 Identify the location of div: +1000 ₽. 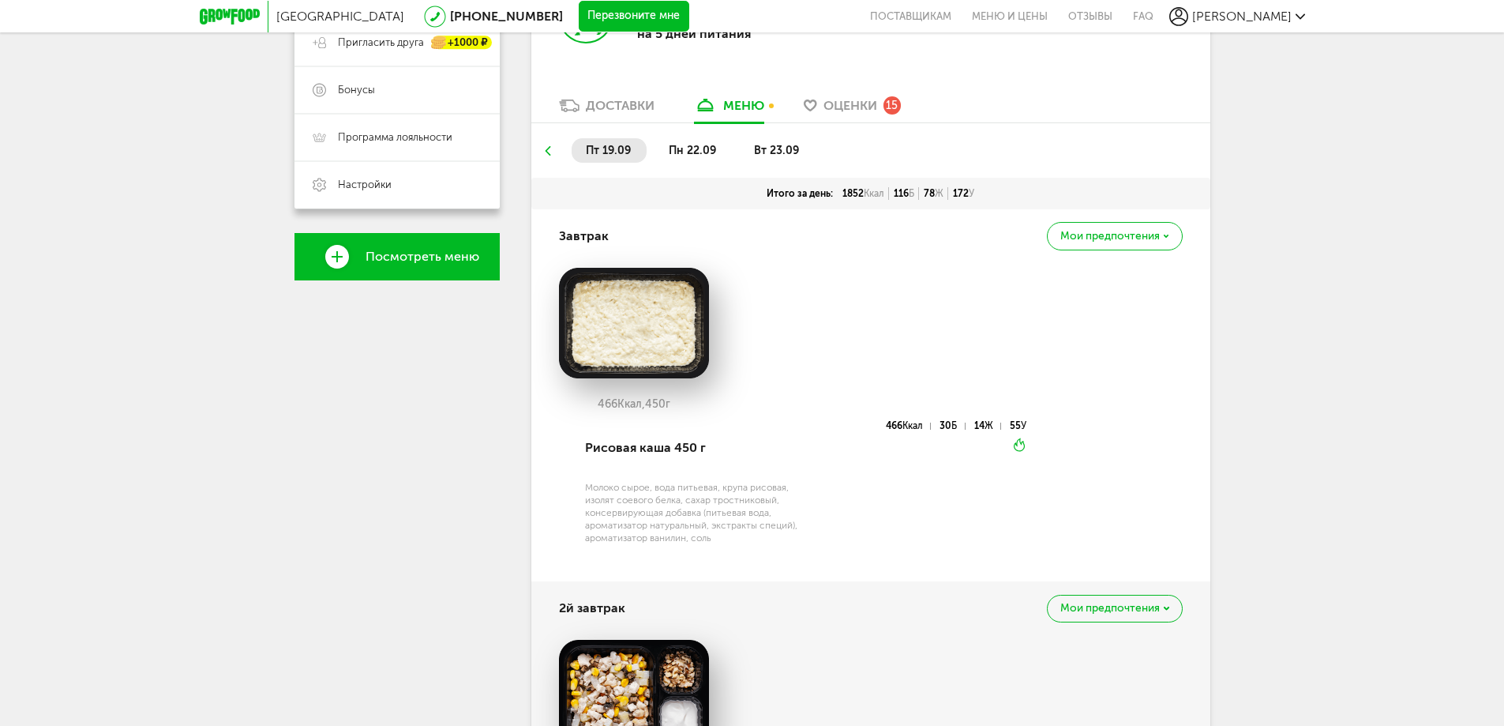
(462, 43).